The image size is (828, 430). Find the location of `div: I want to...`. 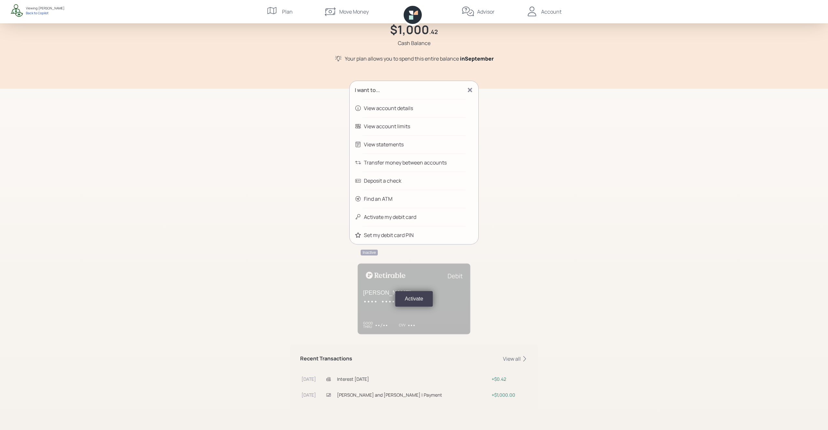

div: I want to... is located at coordinates (367, 90).